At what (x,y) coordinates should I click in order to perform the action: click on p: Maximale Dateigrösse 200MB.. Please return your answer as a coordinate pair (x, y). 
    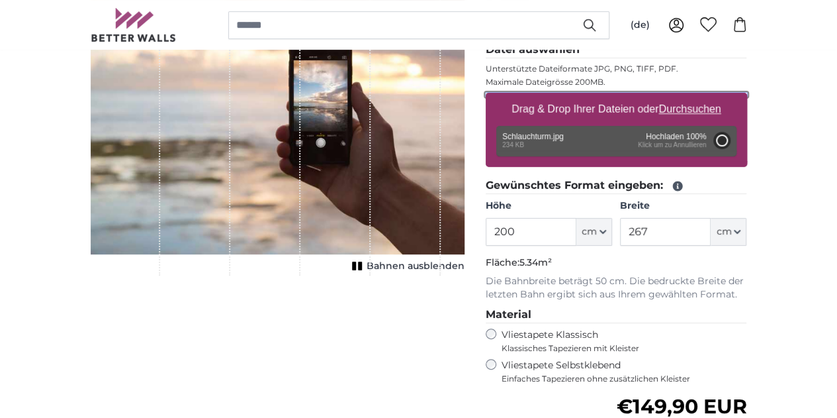
    Looking at the image, I should click on (616, 82).